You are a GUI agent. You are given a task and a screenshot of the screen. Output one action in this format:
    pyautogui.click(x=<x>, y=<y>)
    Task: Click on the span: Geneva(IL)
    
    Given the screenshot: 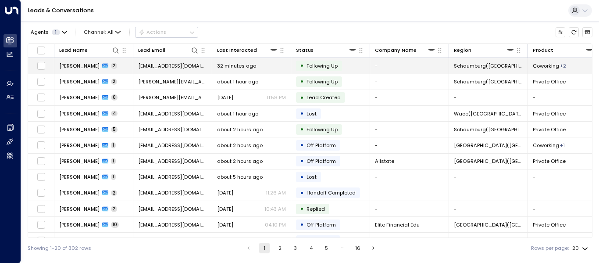 What is the action you would take?
    pyautogui.click(x=488, y=161)
    